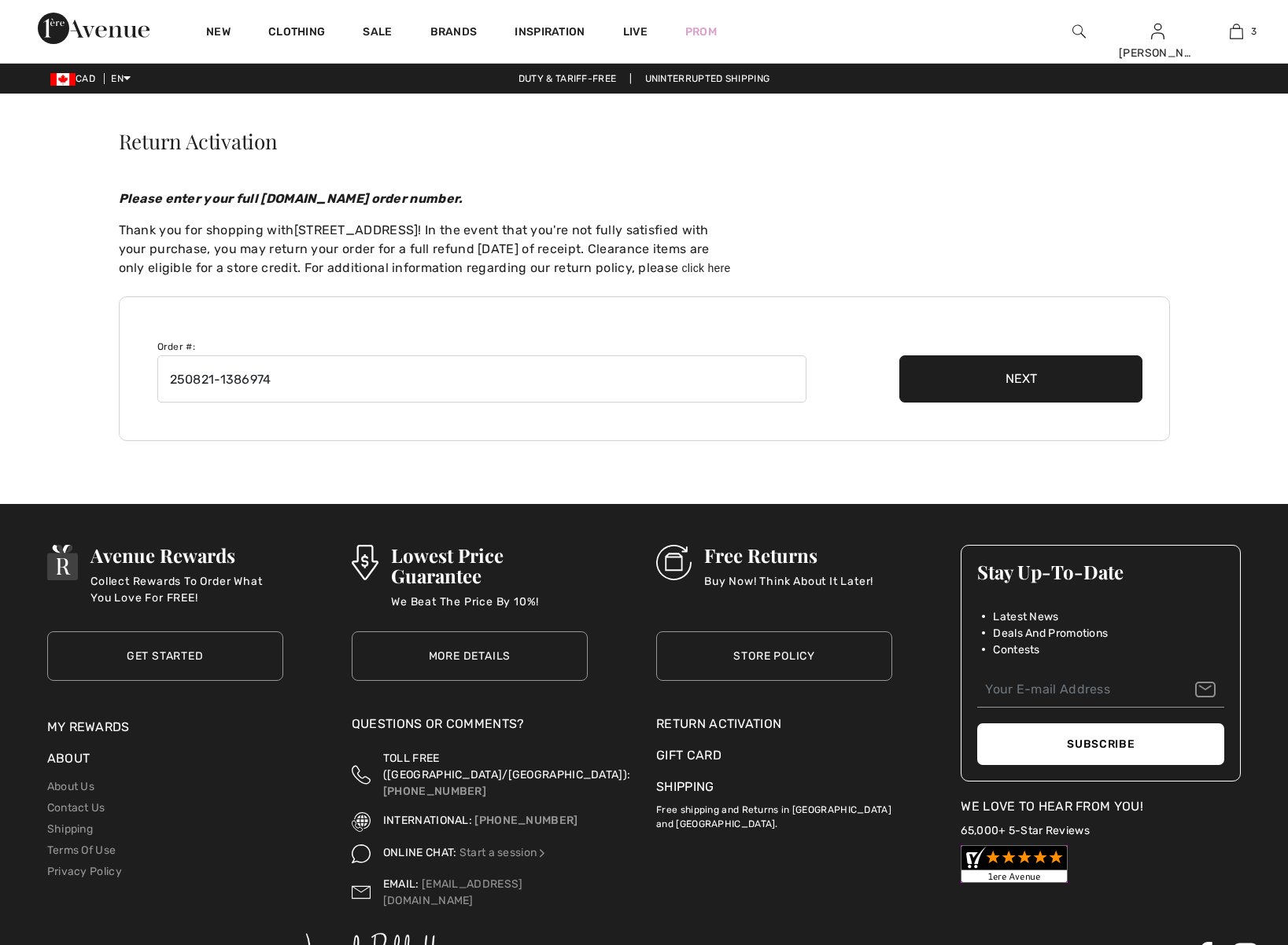 The height and width of the screenshot is (945, 1288). What do you see at coordinates (454, 33) in the screenshot?
I see `a: Brands` at bounding box center [454, 33].